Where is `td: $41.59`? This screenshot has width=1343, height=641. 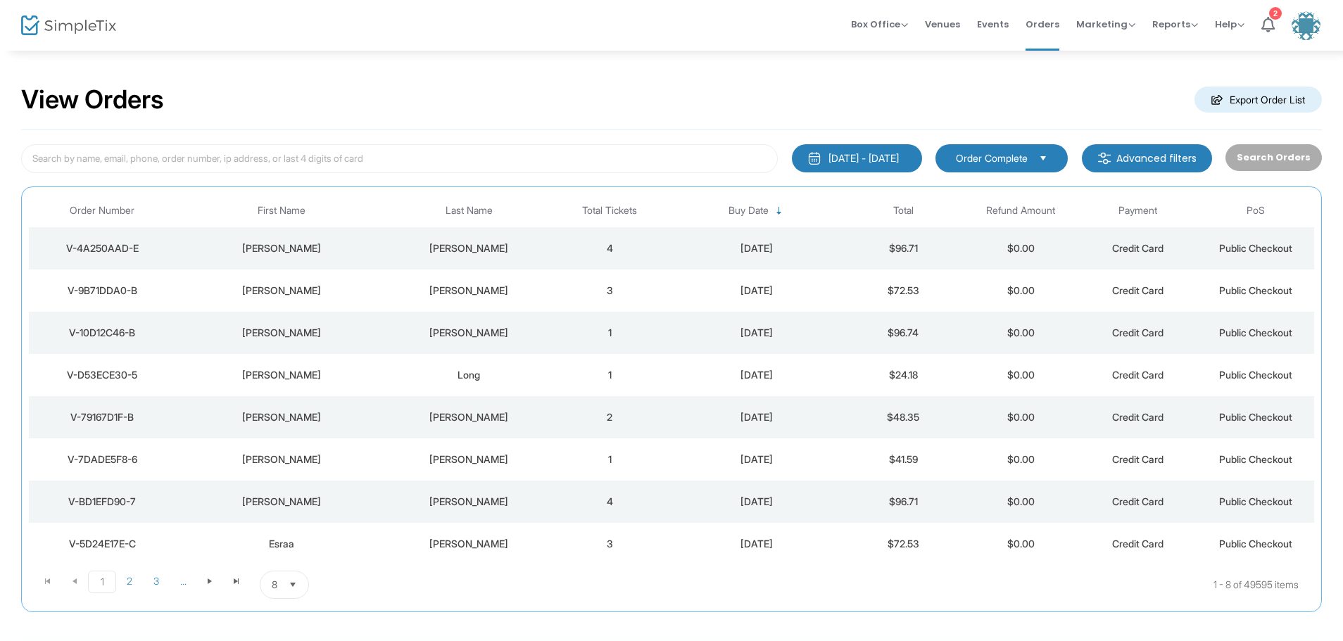 td: $41.59 is located at coordinates (903, 460).